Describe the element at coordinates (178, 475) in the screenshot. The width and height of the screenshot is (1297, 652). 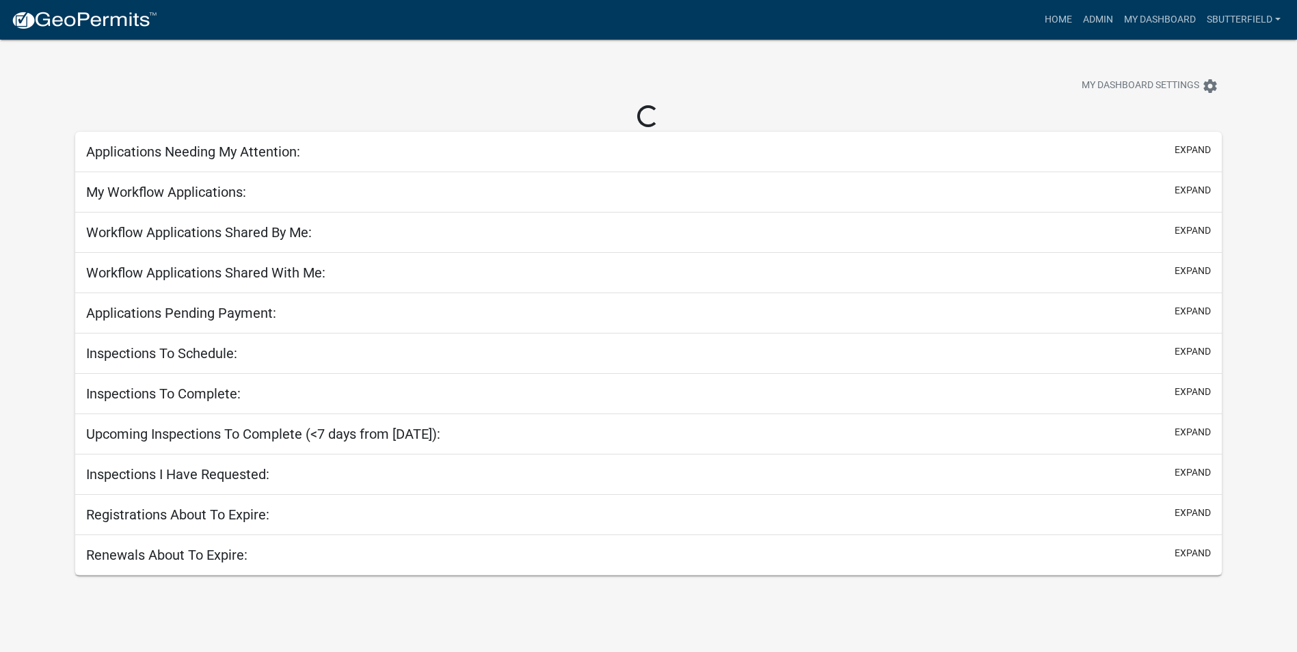
I see `h5: Inspections I Have Requested:` at that location.